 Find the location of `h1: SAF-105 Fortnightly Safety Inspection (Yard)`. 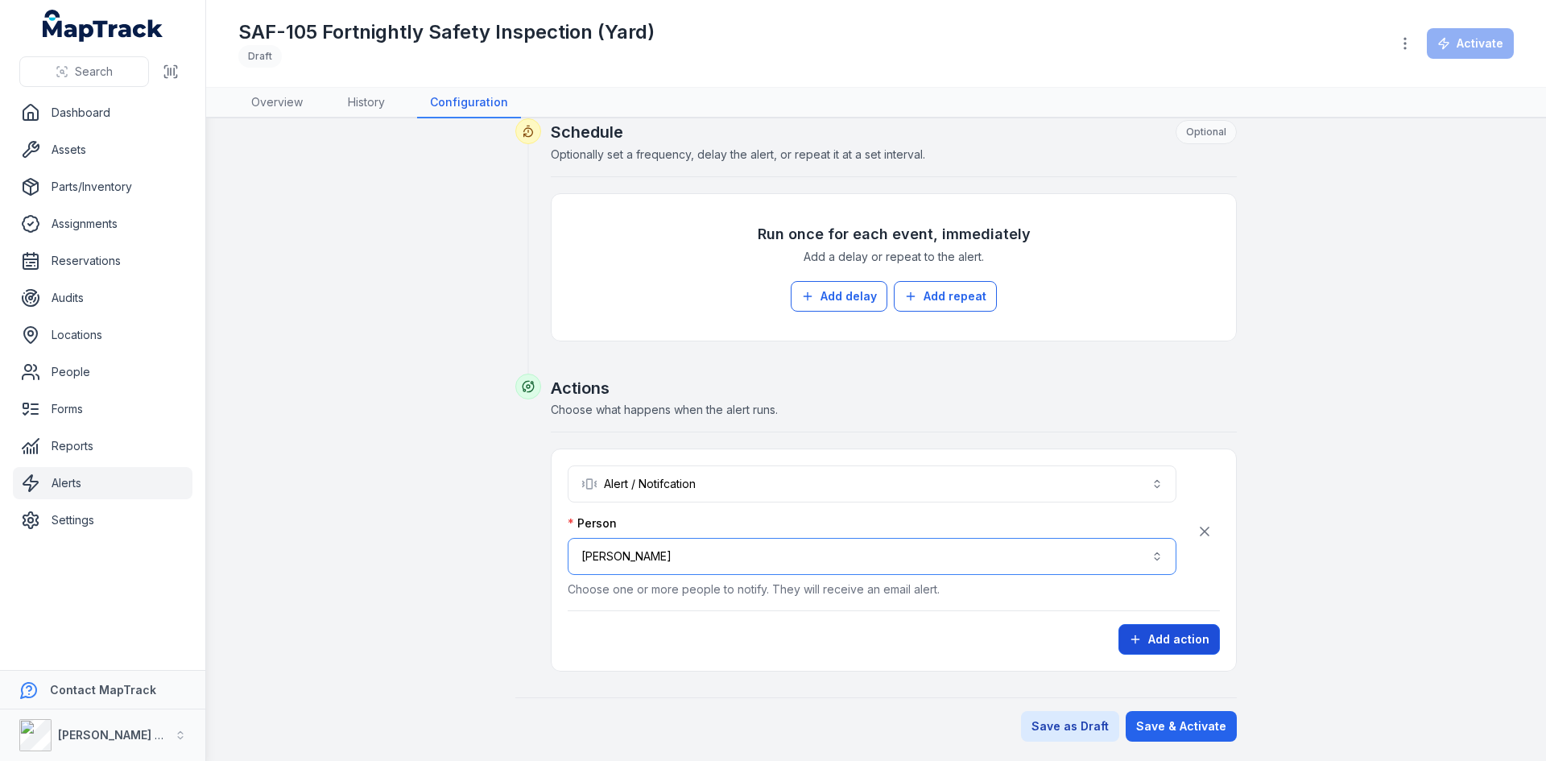

h1: SAF-105 Fortnightly Safety Inspection (Yard) is located at coordinates (446, 32).